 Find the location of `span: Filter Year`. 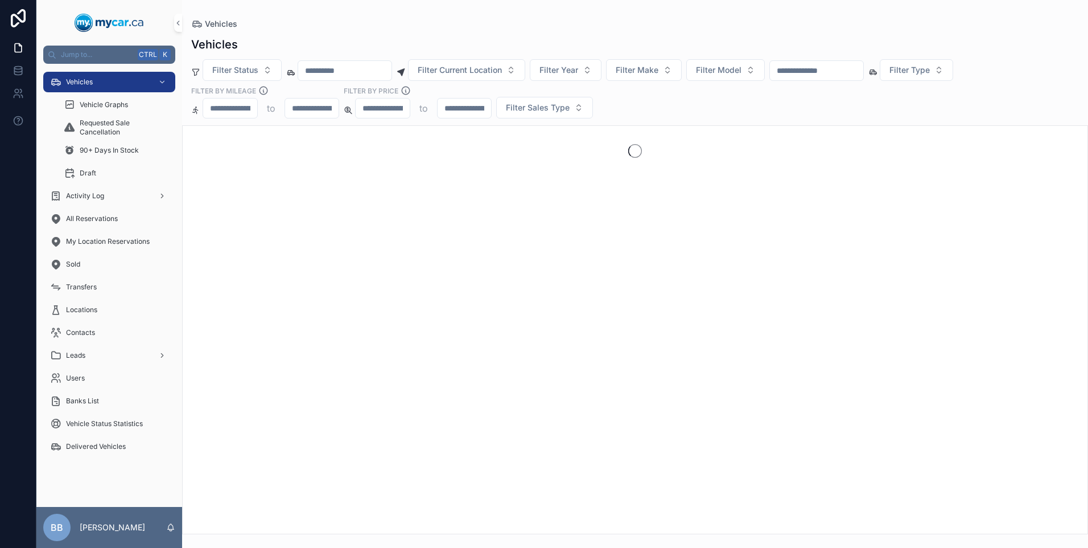

span: Filter Year is located at coordinates (559, 70).